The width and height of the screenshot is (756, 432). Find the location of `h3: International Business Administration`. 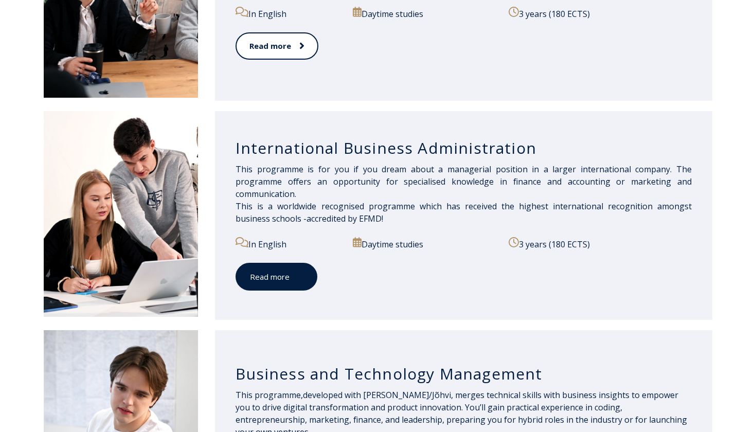

h3: International Business Administration is located at coordinates (463, 148).